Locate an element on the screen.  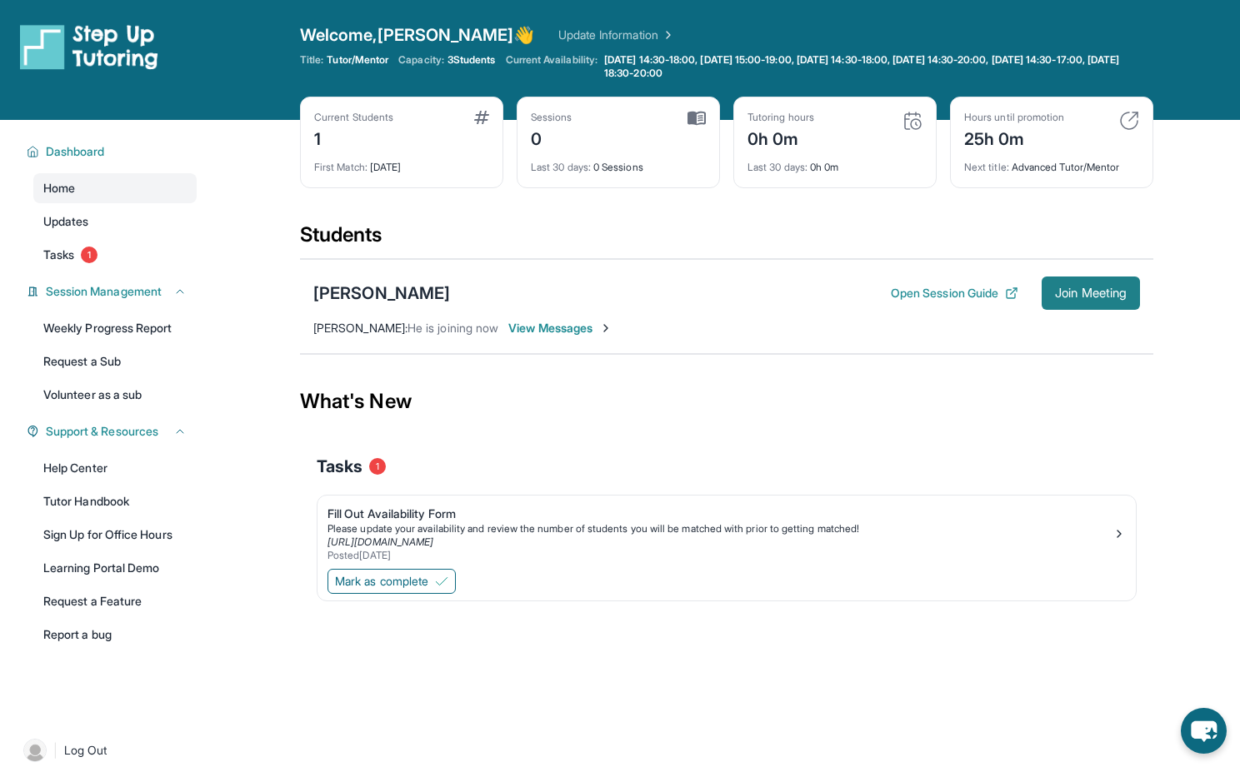
span: 3 Students is located at coordinates (472, 60).